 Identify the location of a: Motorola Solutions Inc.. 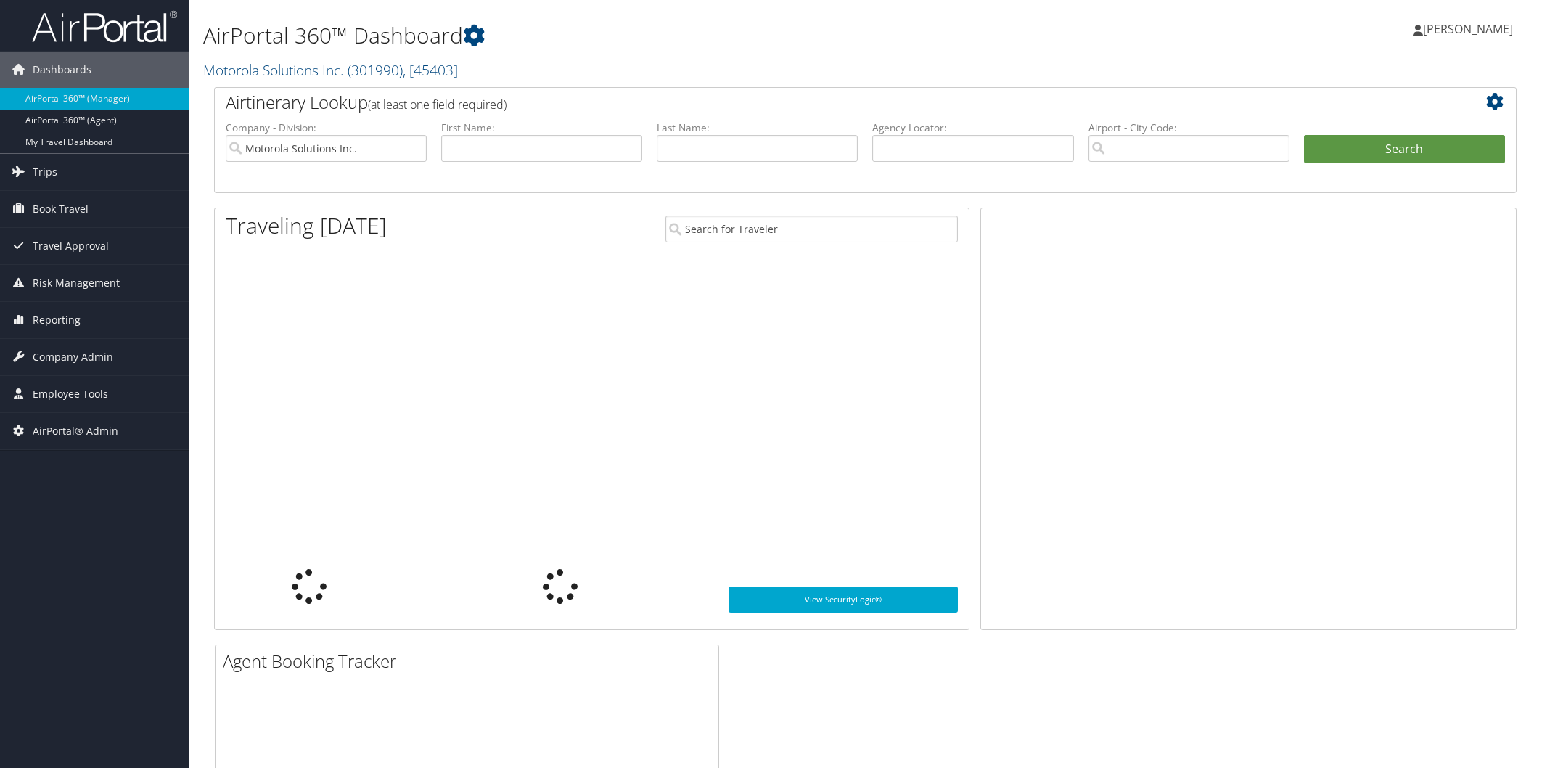
(330, 70).